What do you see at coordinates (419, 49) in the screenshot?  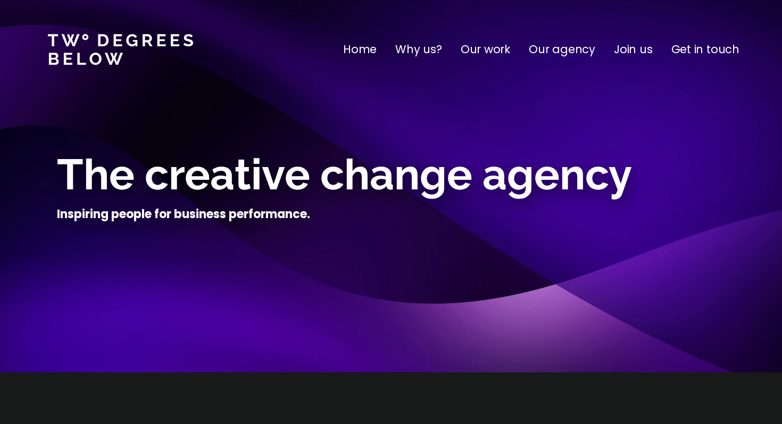 I see `a: Why us?` at bounding box center [419, 49].